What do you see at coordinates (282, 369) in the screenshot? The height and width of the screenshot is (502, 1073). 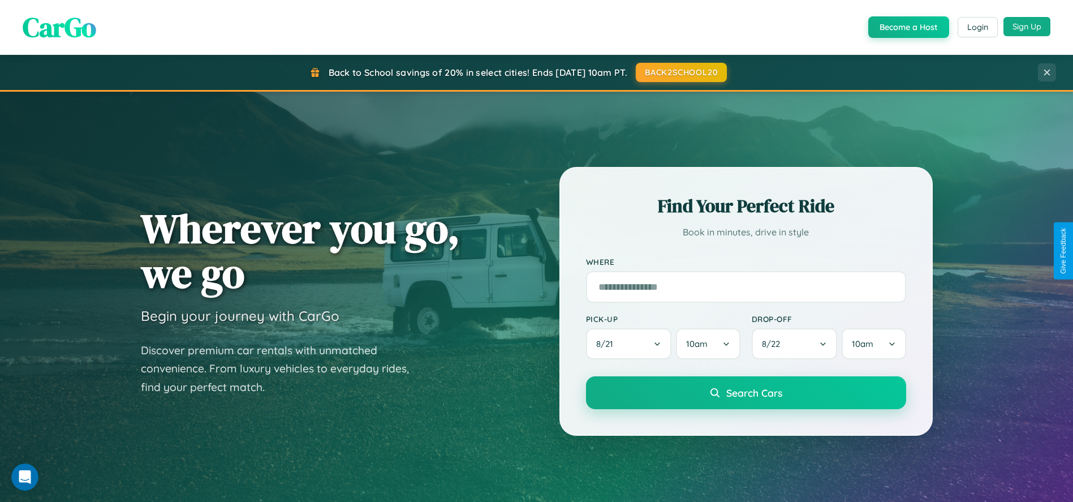 I see `p: Discover premium car rentals with unmatched convenience. From luxury vehicles to everyday rides, ...` at bounding box center [282, 369].